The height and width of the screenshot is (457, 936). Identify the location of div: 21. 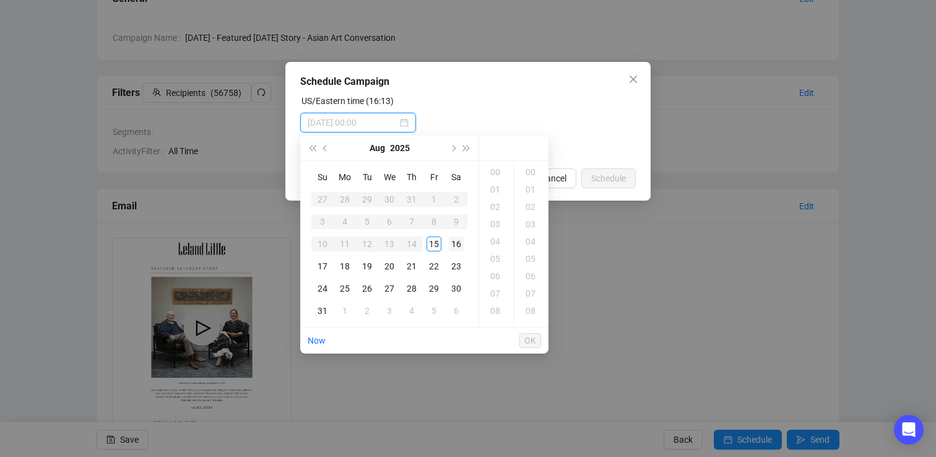
(412, 266).